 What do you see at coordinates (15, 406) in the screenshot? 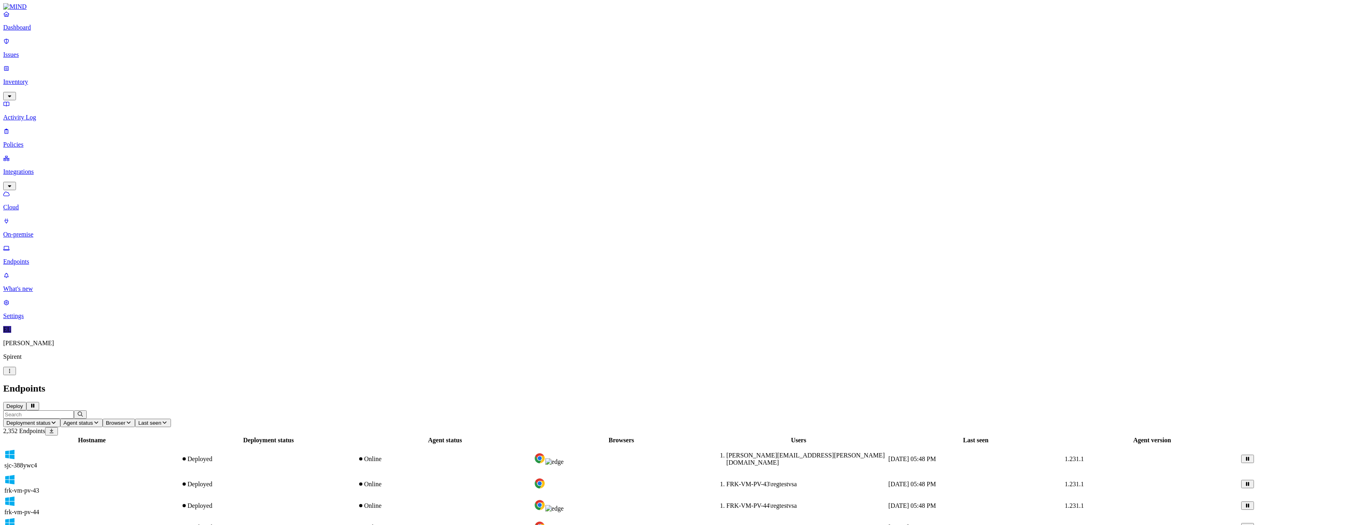
I see `button: Deploy` at bounding box center [15, 406].